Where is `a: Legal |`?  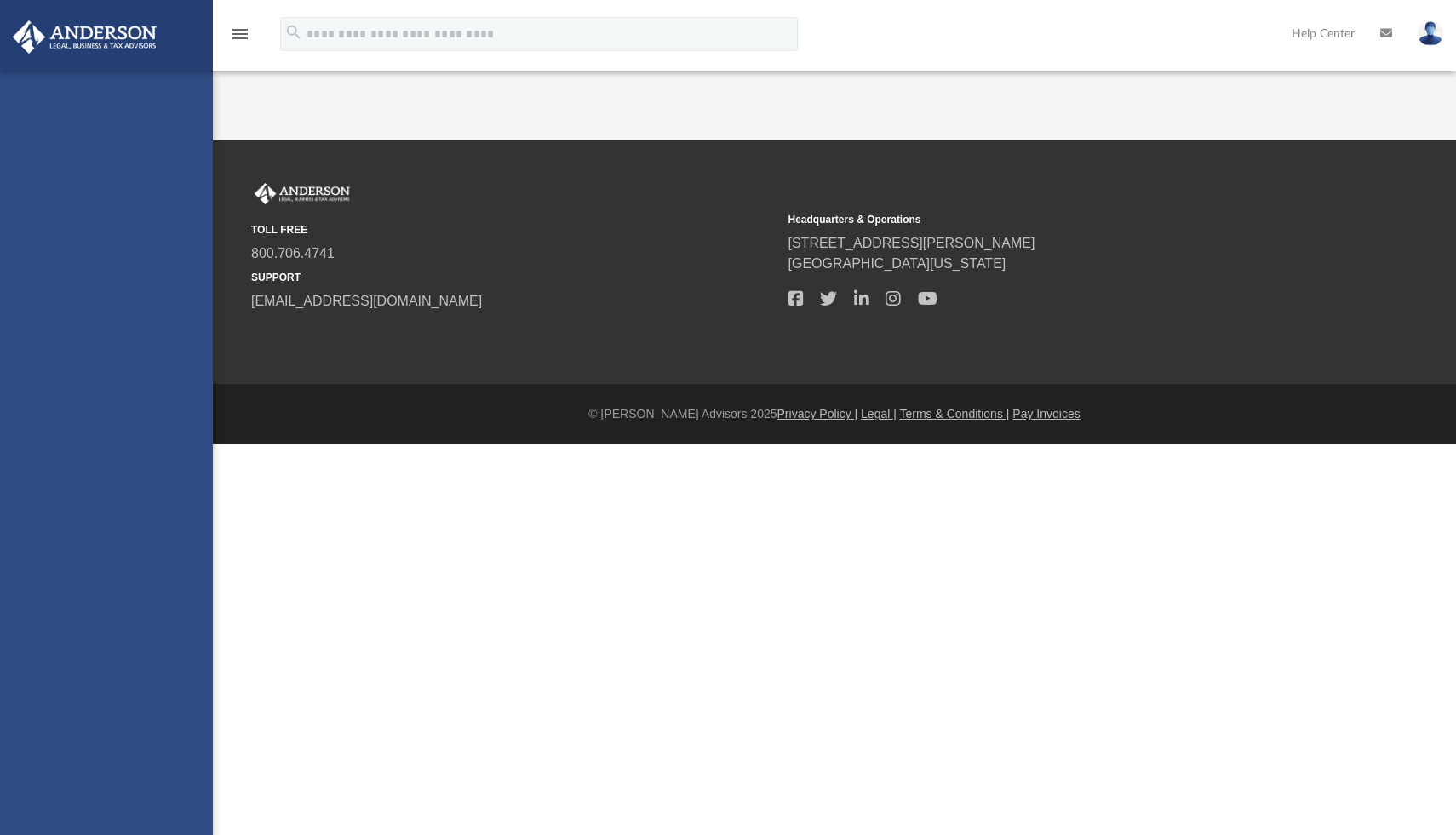
a: Legal | is located at coordinates (879, 414).